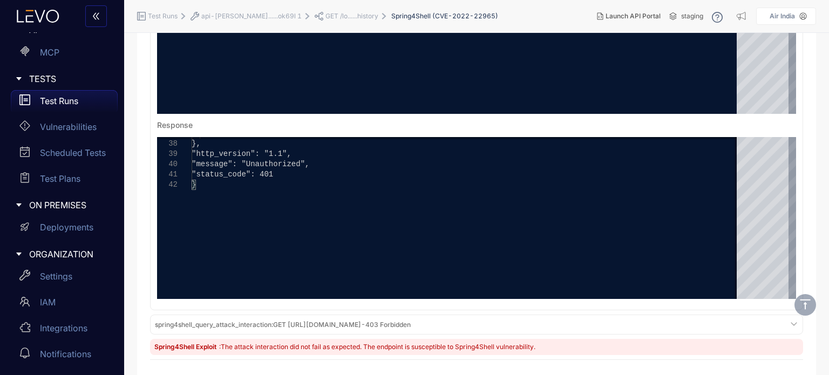  What do you see at coordinates (65, 354) in the screenshot?
I see `p: Notifications` at bounding box center [65, 354].